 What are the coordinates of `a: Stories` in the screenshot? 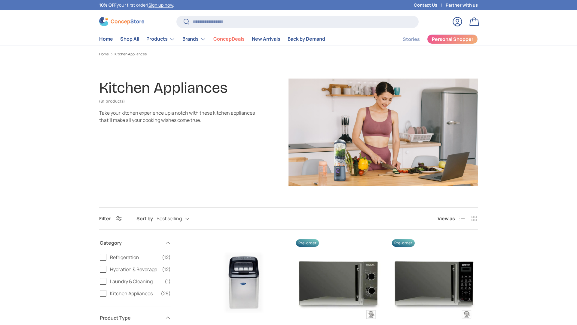 It's located at (411, 39).